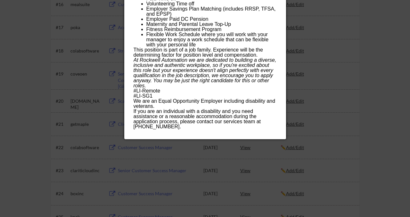  What do you see at coordinates (212, 4) in the screenshot?
I see `li: Volunteering Time off` at bounding box center [212, 4].